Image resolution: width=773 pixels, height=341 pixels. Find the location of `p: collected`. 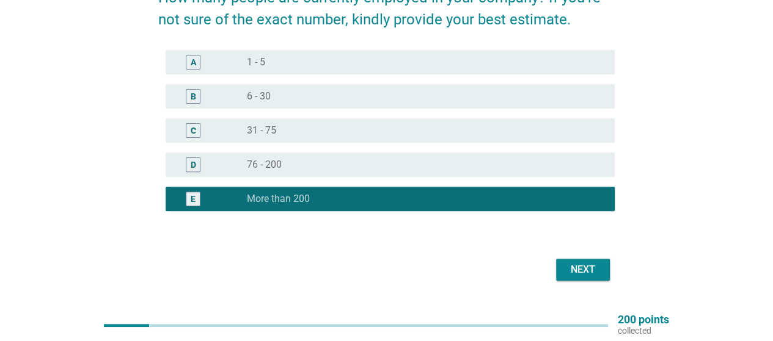

p: collected is located at coordinates (643, 331).